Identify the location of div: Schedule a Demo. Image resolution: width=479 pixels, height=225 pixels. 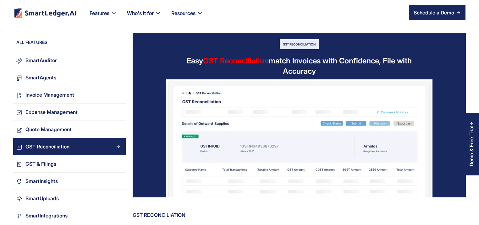
(434, 13).